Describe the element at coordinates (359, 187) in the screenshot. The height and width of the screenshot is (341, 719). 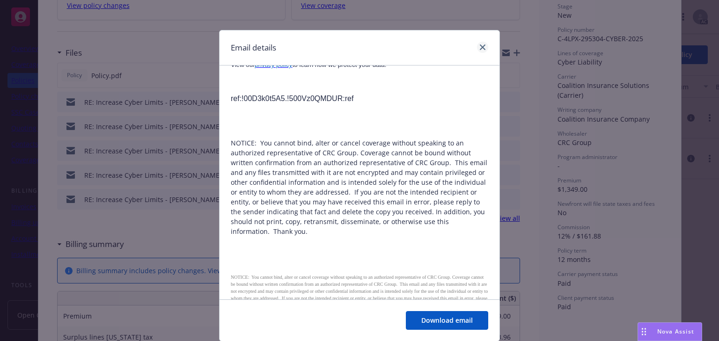
I see `p: NOTICE: You cannot bind, alter or cancel coverage without speaking to an authorized representativ...` at that location.